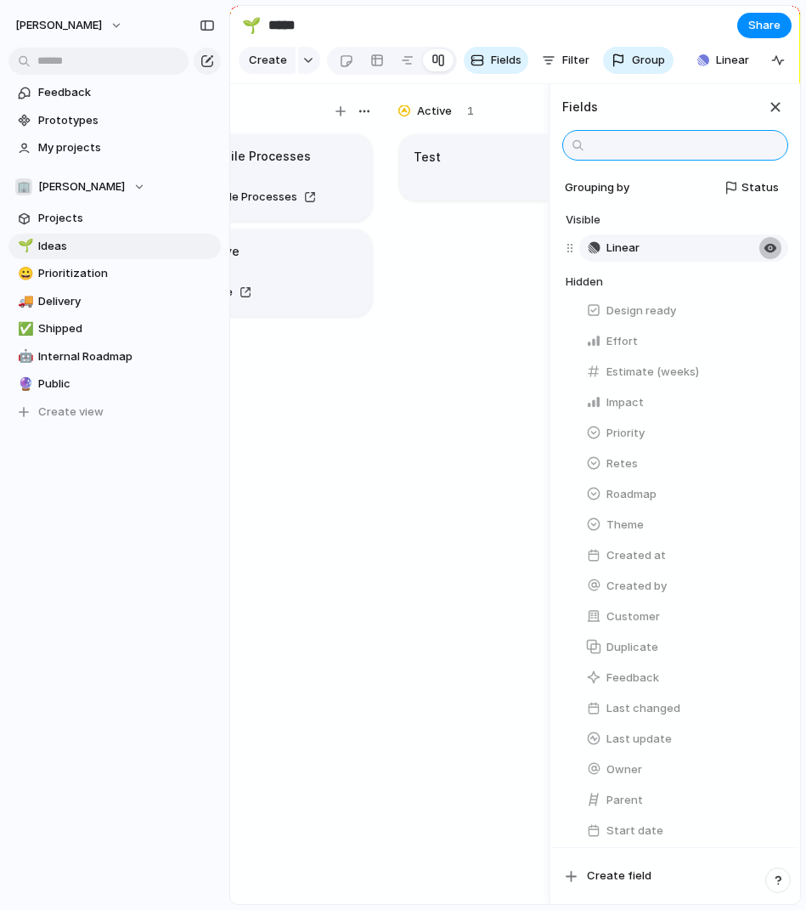 The image size is (806, 910). I want to click on span: Projects, so click(127, 218).